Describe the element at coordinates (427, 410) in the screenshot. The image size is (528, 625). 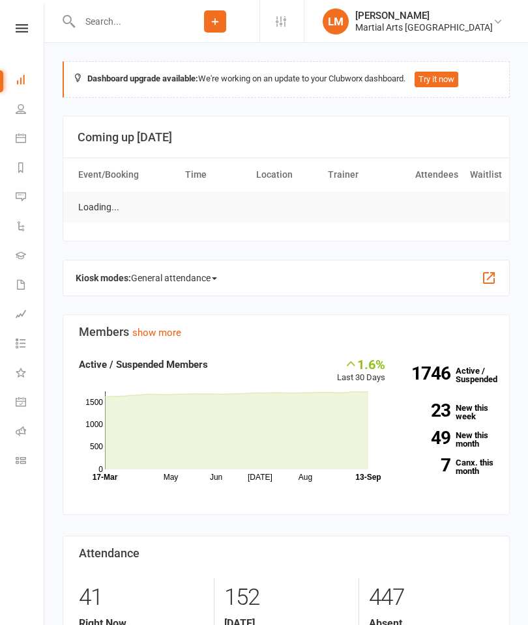
I see `strong: 23` at that location.